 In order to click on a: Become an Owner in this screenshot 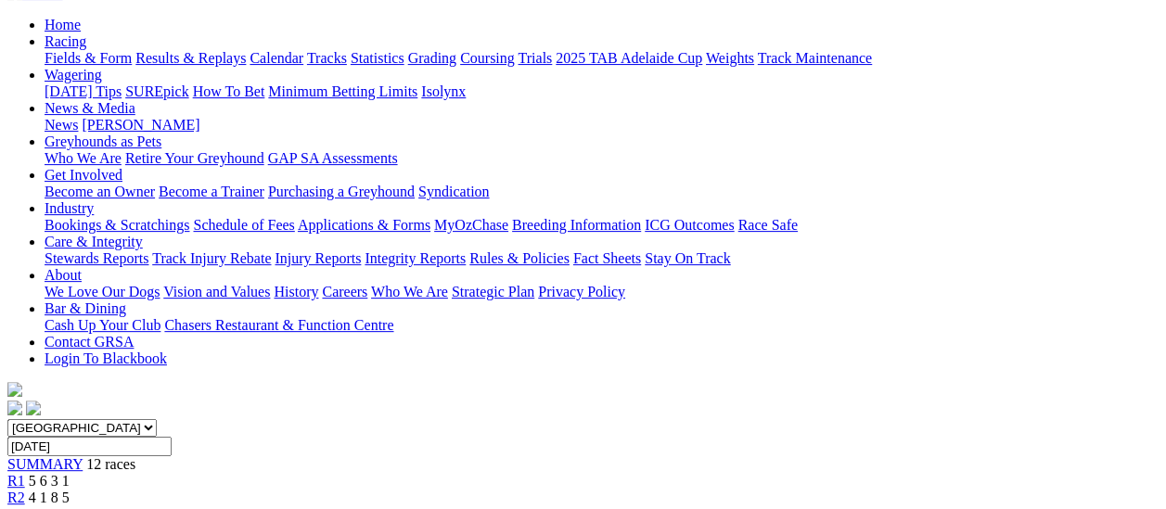, I will do `click(99, 191)`.